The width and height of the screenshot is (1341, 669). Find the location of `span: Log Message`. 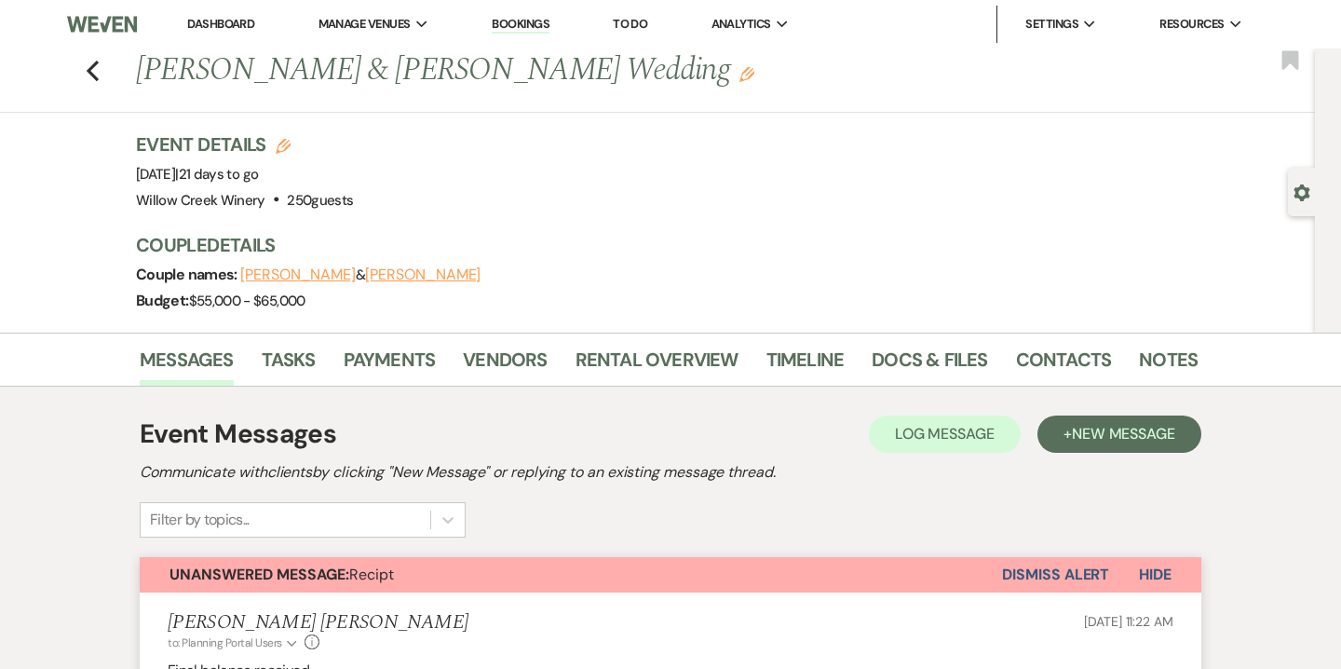

span: Log Message is located at coordinates (944, 433).